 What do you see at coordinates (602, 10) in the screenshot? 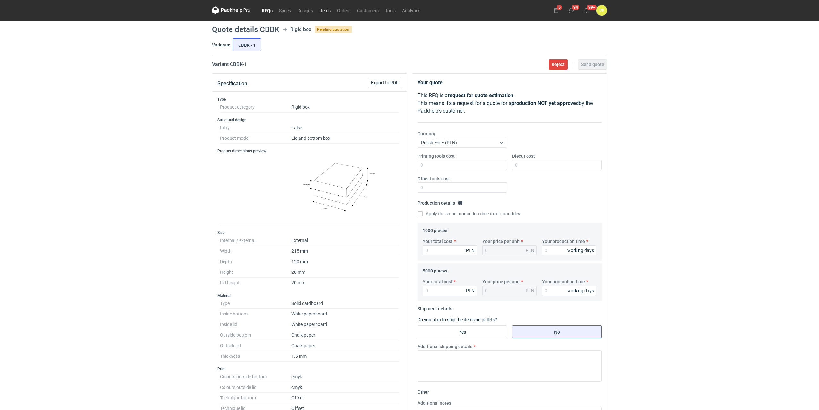
I see `div: Dominika Kaczyńska` at bounding box center [602, 10].